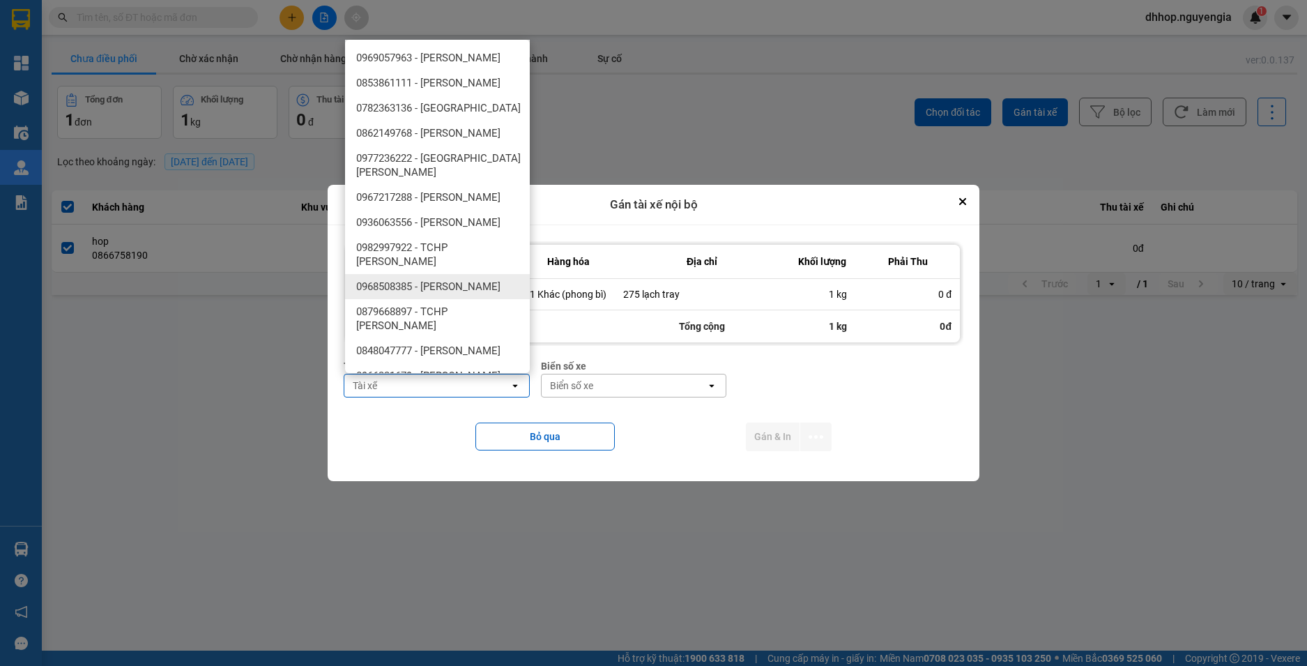 The image size is (1307, 666). I want to click on div: dialog, so click(653, 333).